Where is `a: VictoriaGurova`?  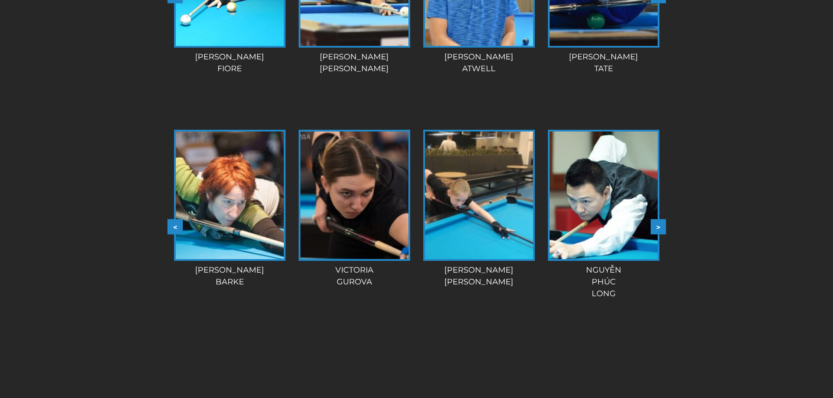
a: VictoriaGurova is located at coordinates (354, 209).